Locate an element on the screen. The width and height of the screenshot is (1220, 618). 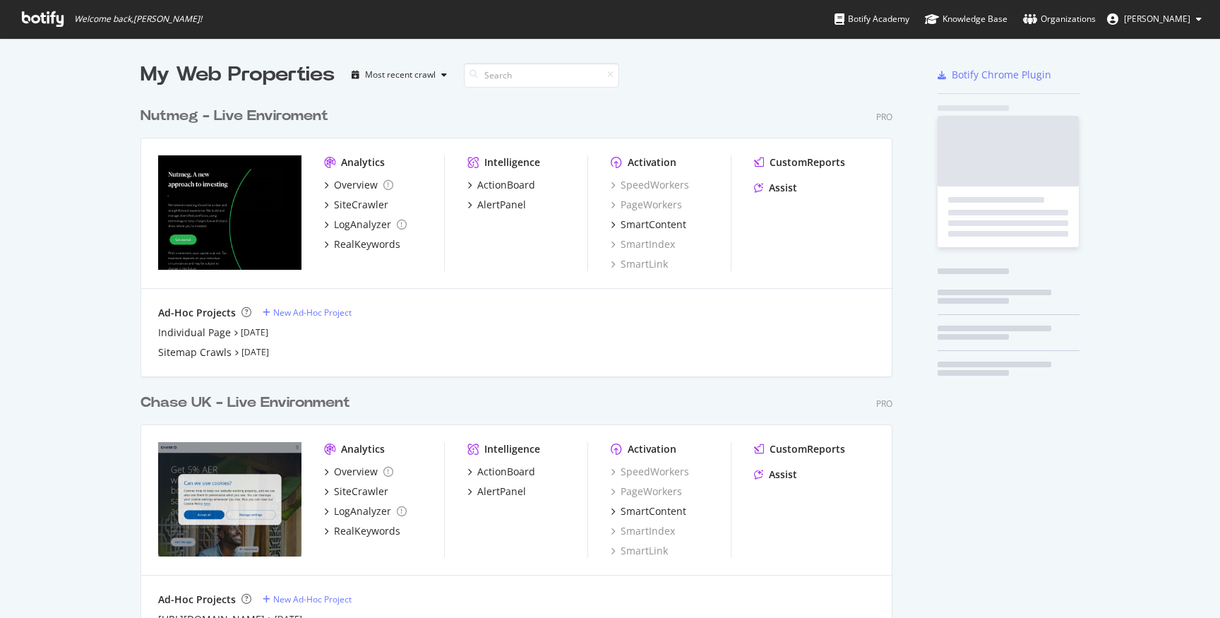
div: Nutmeg - Live Enviroment is located at coordinates (234, 116).